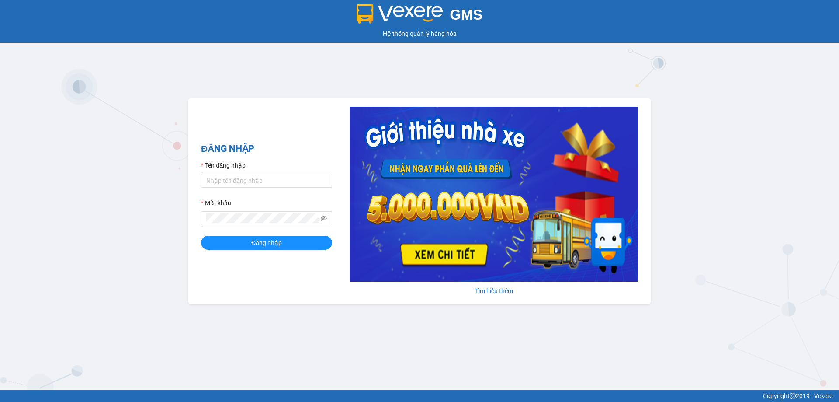  I want to click on img: logo 2, so click(400, 14).